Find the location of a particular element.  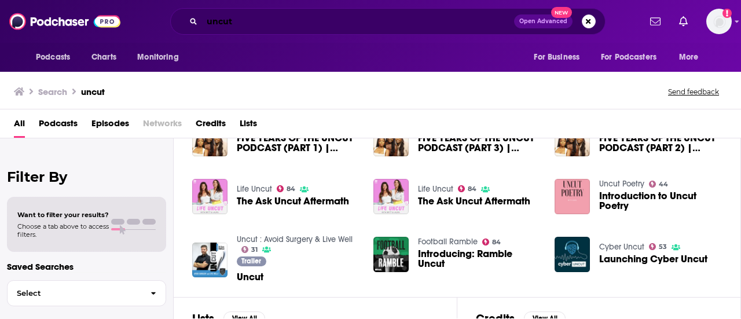

a: Uncut : Avoid Surgery & Live Well is located at coordinates (294, 239).